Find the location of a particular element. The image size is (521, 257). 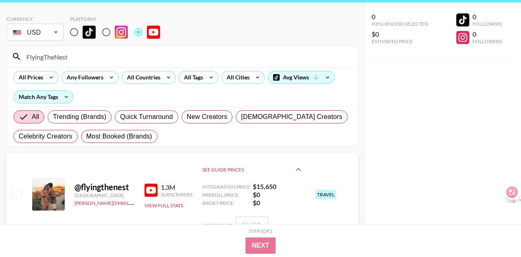

div: travel is located at coordinates (325, 194).